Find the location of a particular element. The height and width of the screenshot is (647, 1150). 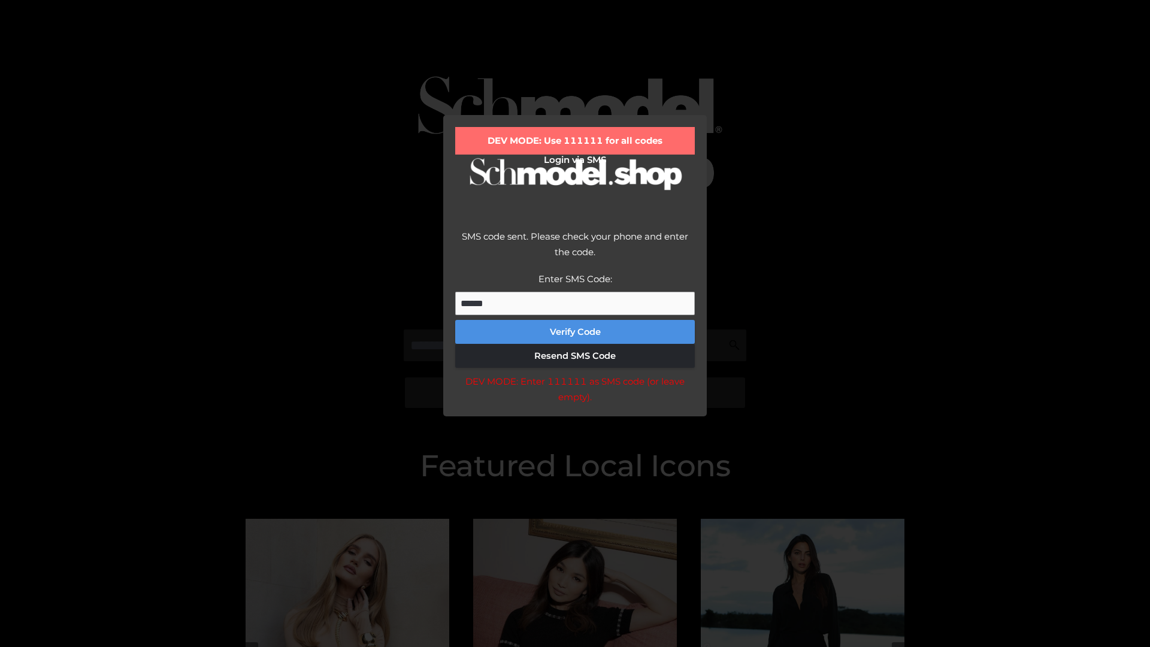

div: DEV MODE: Enter 111111 as SMS code (or leave empty). is located at coordinates (575, 389).